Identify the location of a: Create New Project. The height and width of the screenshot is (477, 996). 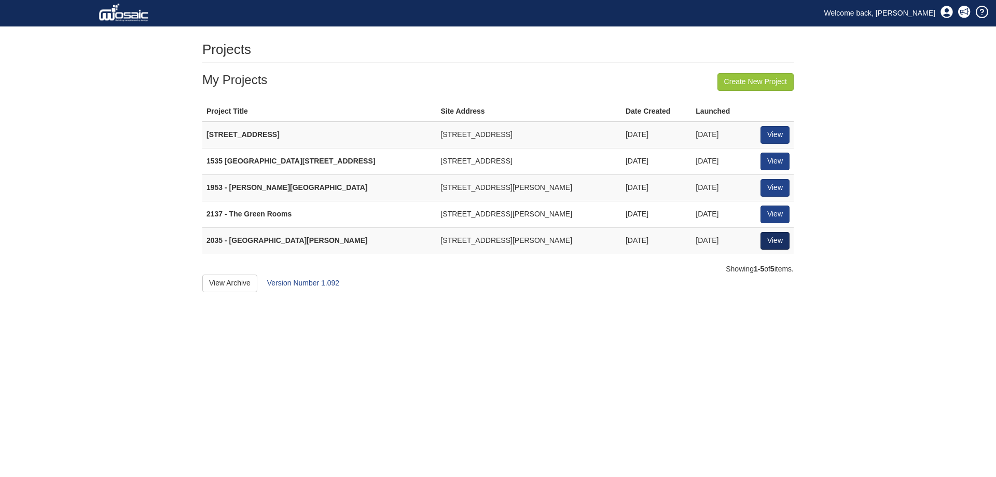
(755, 82).